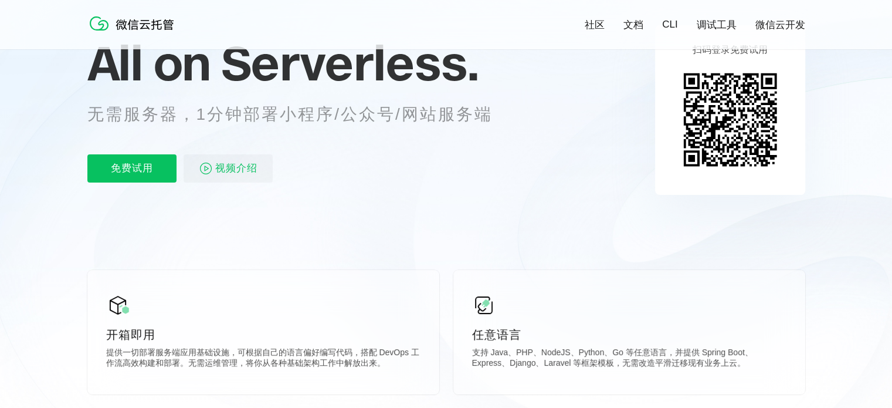 Image resolution: width=892 pixels, height=408 pixels. I want to click on p: 开箱即用, so click(263, 334).